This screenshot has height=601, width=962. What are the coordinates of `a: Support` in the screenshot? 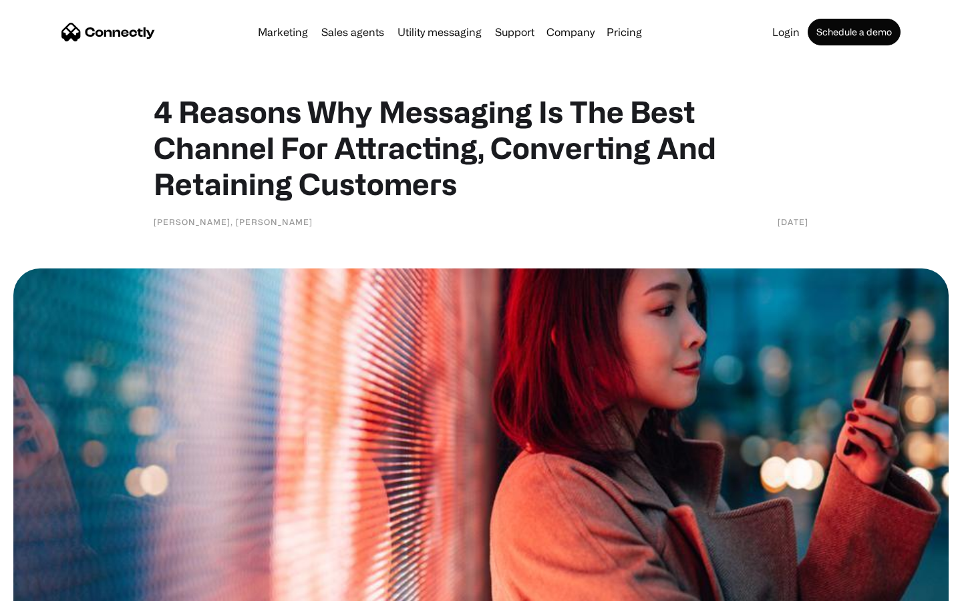 It's located at (514, 32).